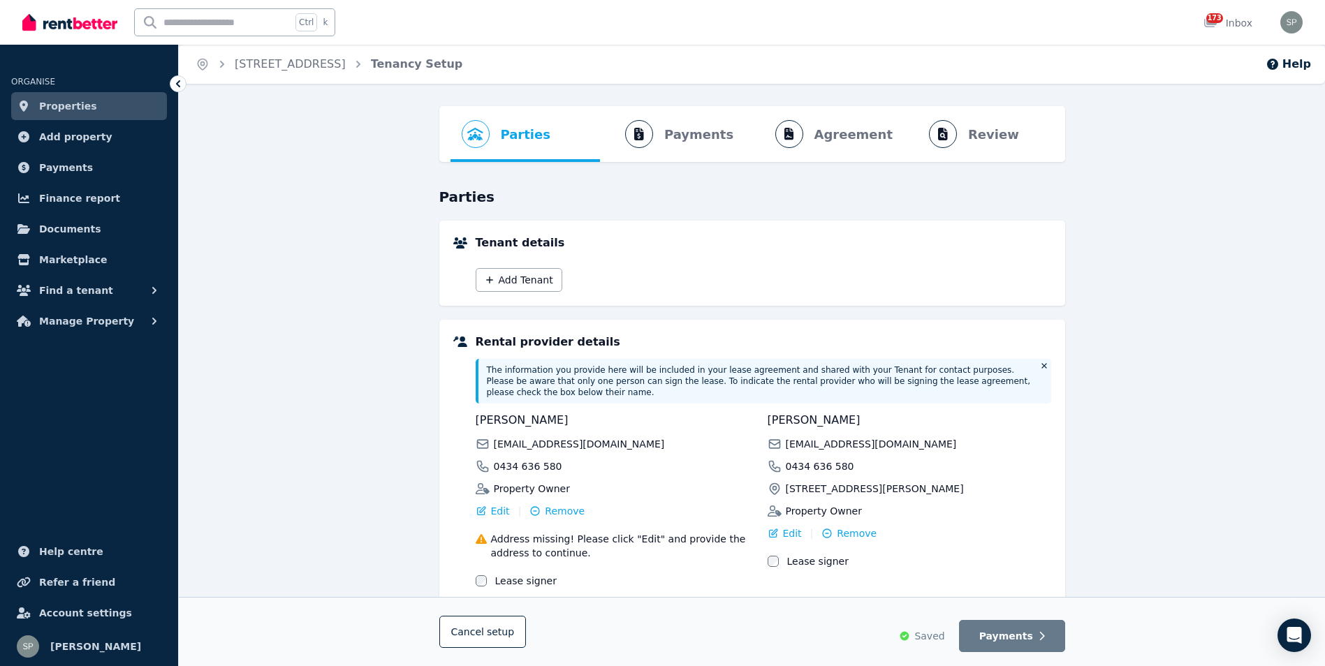  What do you see at coordinates (85, 613) in the screenshot?
I see `span: Account settings` at bounding box center [85, 613].